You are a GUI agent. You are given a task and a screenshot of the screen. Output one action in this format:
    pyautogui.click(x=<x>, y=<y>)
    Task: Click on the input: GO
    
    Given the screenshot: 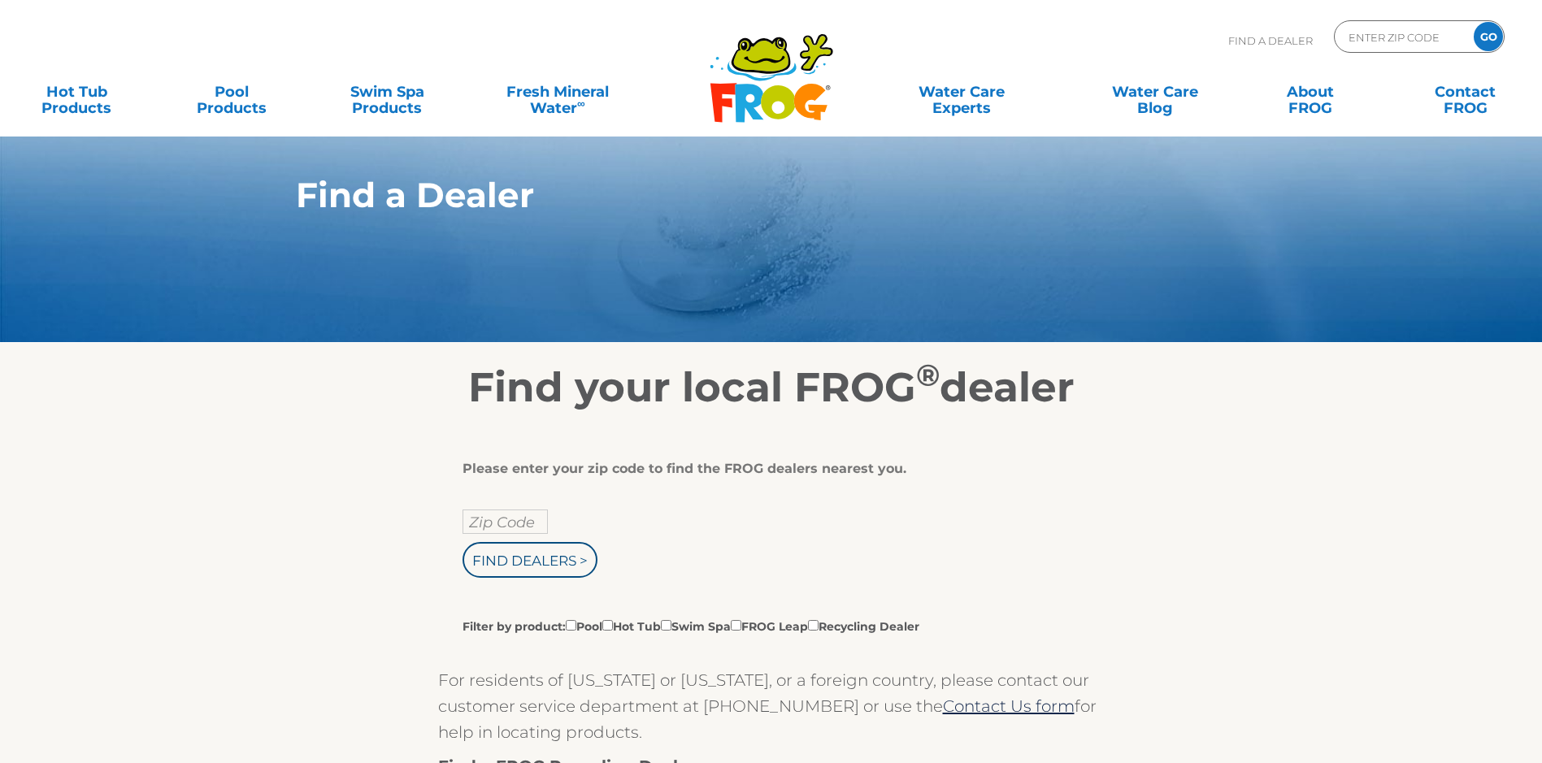 What is the action you would take?
    pyautogui.click(x=1488, y=37)
    